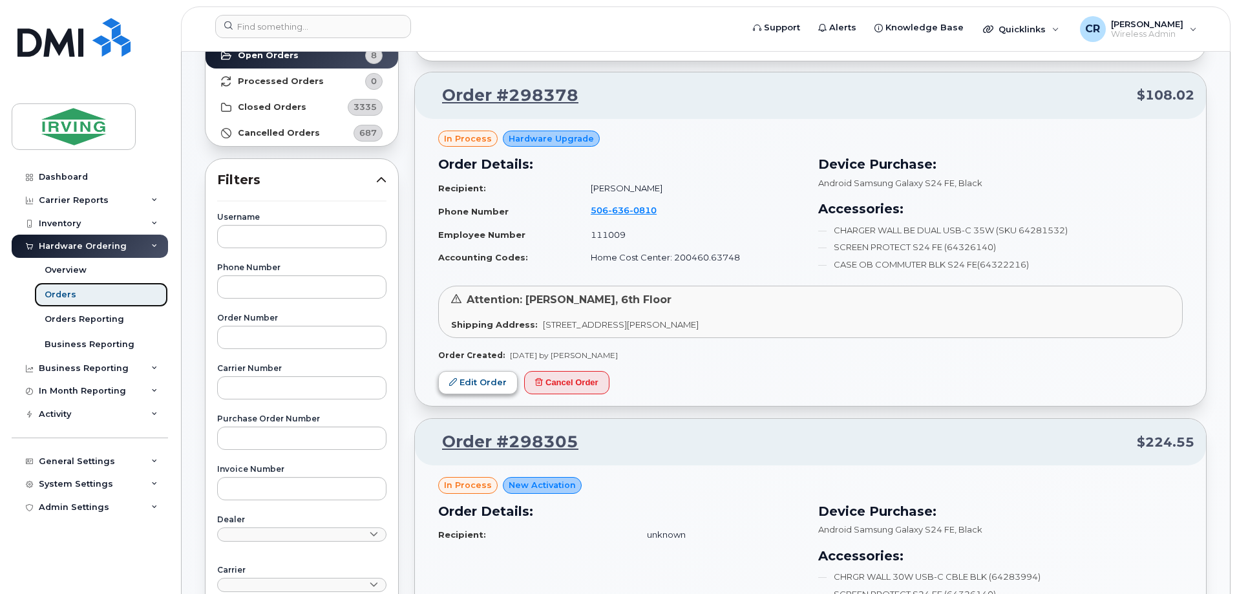  I want to click on input: Find something..., so click(313, 26).